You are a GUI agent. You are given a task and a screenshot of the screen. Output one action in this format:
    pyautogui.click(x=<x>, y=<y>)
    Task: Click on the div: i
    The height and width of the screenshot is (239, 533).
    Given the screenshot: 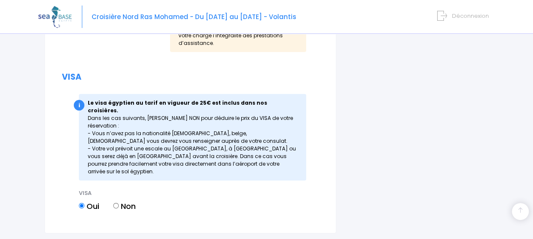 What is the action you would take?
    pyautogui.click(x=79, y=105)
    